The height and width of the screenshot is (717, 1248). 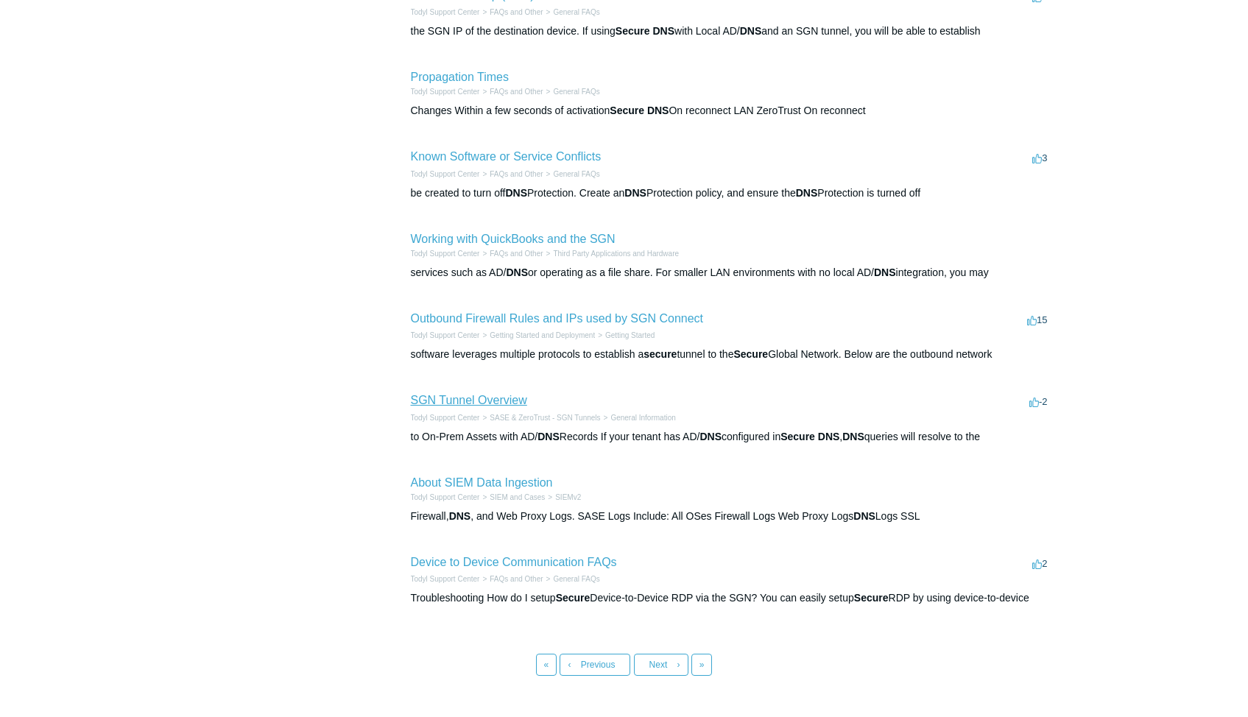 What do you see at coordinates (482, 482) in the screenshot?
I see `a: About SIEM Data Ingestion` at bounding box center [482, 482].